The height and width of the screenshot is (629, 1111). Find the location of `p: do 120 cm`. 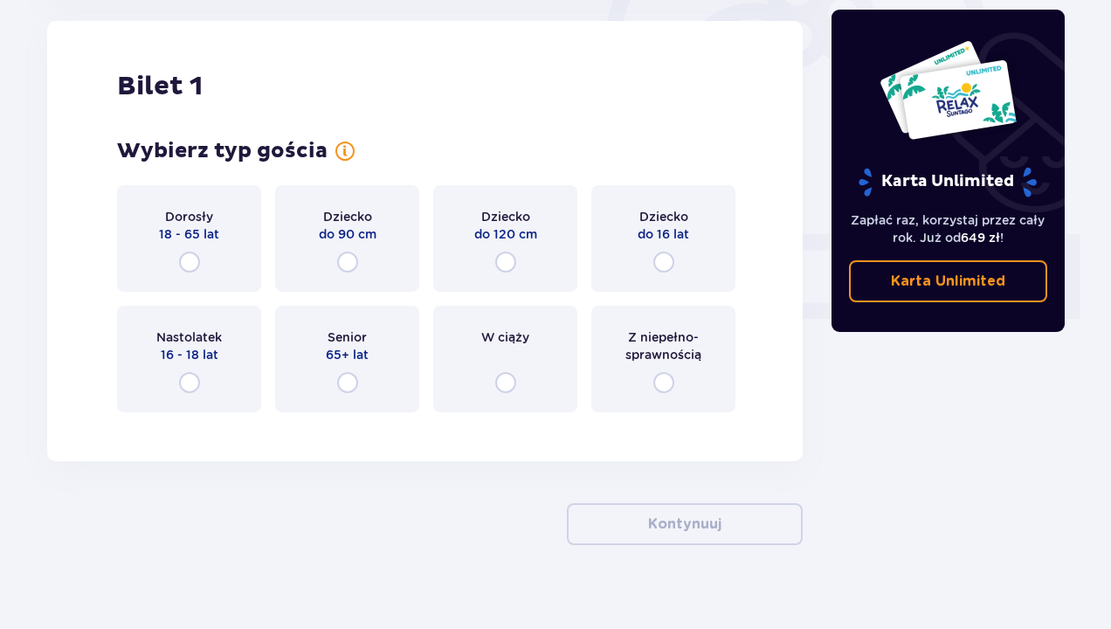

p: do 120 cm is located at coordinates (506, 234).